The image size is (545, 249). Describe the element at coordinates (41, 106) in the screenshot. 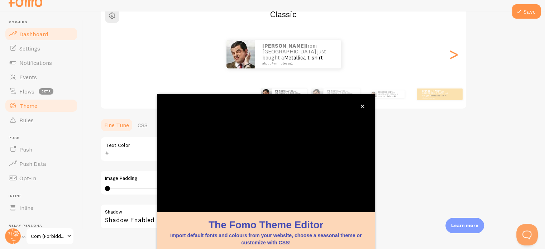

I see `a: Theme` at that location.